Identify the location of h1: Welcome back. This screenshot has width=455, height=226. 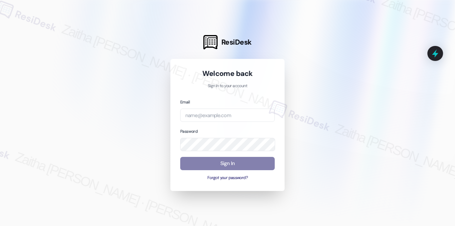
(227, 73).